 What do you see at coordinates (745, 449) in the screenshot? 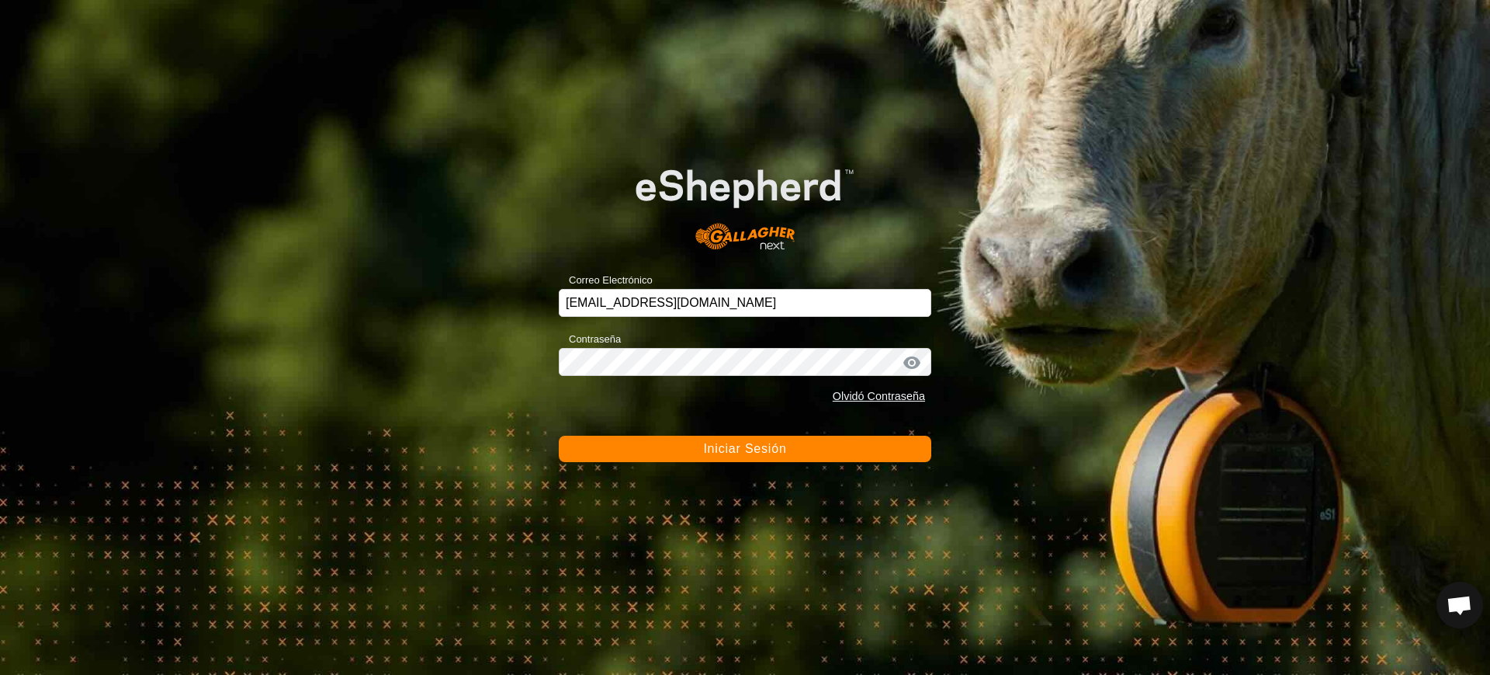
I see `button: Iniciar Sesión` at bounding box center [745, 449].